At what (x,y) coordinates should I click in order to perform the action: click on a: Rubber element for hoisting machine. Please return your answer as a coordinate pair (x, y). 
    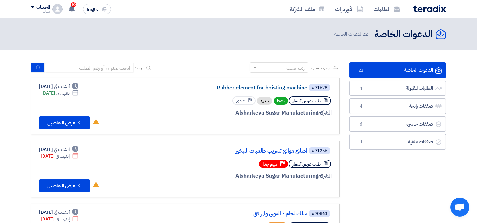
    Looking at the image, I should click on (244, 88).